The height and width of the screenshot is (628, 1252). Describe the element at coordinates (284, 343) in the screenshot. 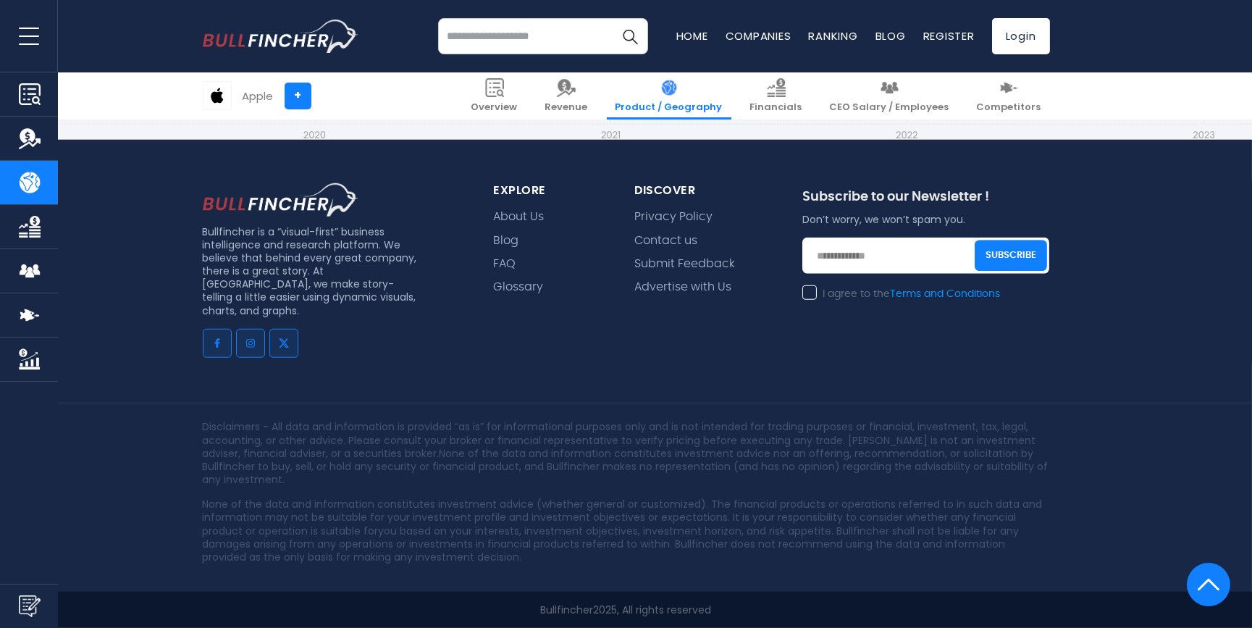

I see `a: Go to twitter` at that location.